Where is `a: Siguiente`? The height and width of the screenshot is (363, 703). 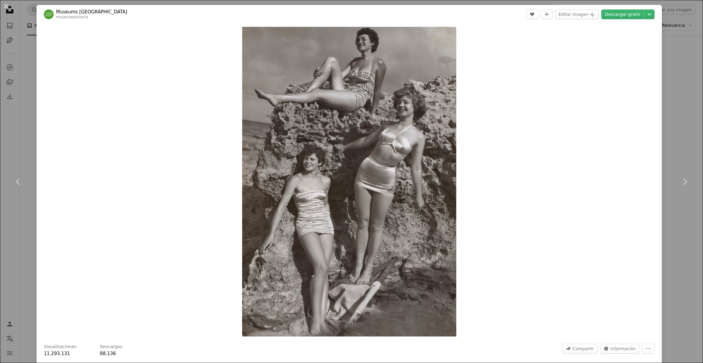 a: Siguiente is located at coordinates (685, 182).